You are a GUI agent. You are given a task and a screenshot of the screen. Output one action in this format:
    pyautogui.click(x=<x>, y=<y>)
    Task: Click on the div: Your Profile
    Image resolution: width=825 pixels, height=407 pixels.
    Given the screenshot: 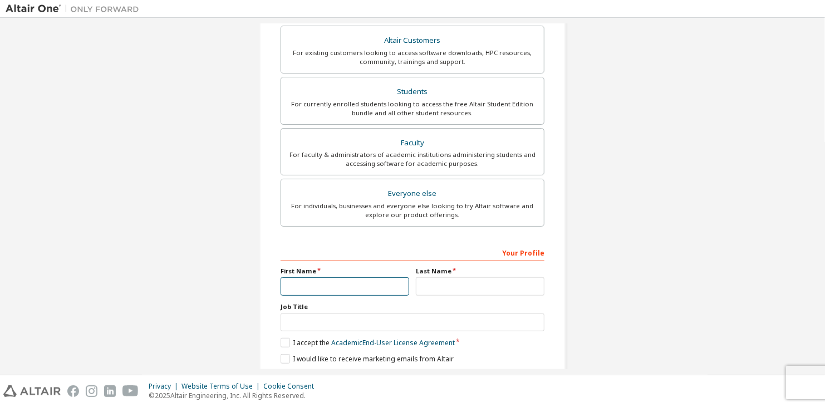 What is the action you would take?
    pyautogui.click(x=412, y=252)
    